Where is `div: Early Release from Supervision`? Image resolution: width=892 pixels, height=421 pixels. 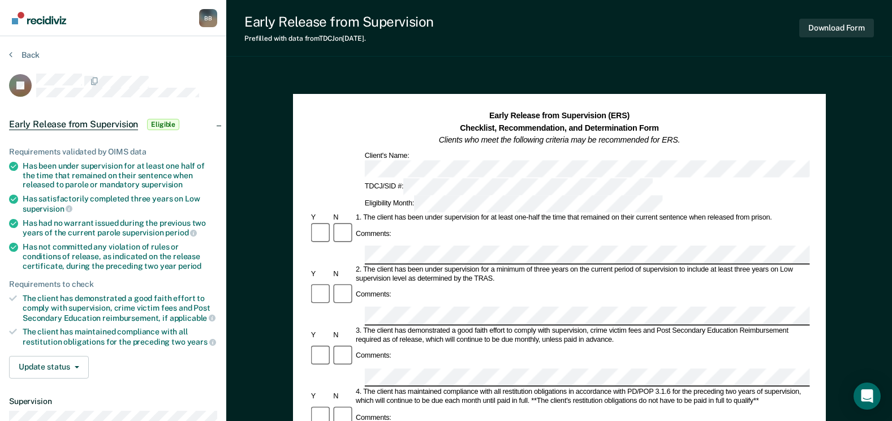
div: Early Release from Supervision is located at coordinates (339, 21).